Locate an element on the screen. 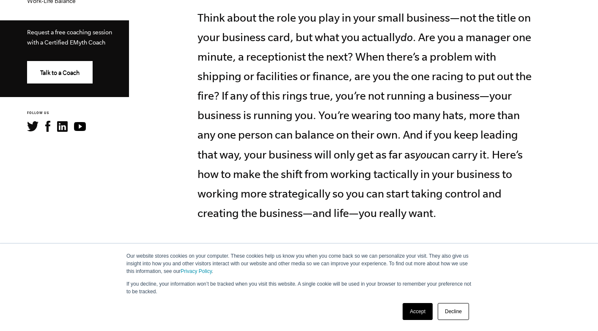  i: you is located at coordinates (424, 154).